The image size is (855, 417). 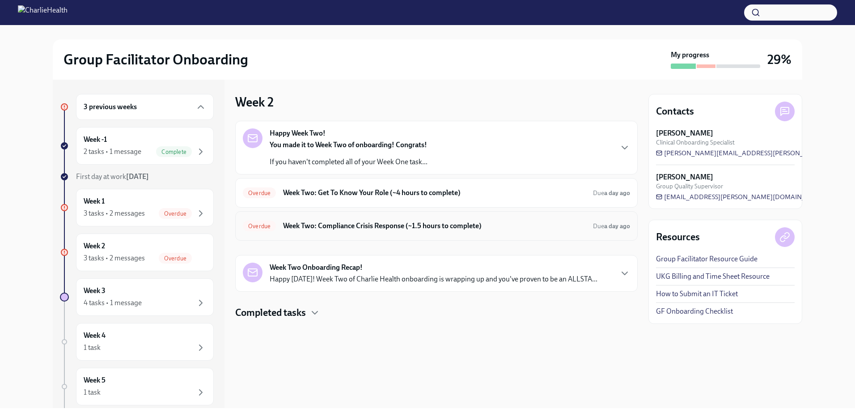 What do you see at coordinates (297, 133) in the screenshot?
I see `strong: Happy Week Two!` at bounding box center [297, 133].